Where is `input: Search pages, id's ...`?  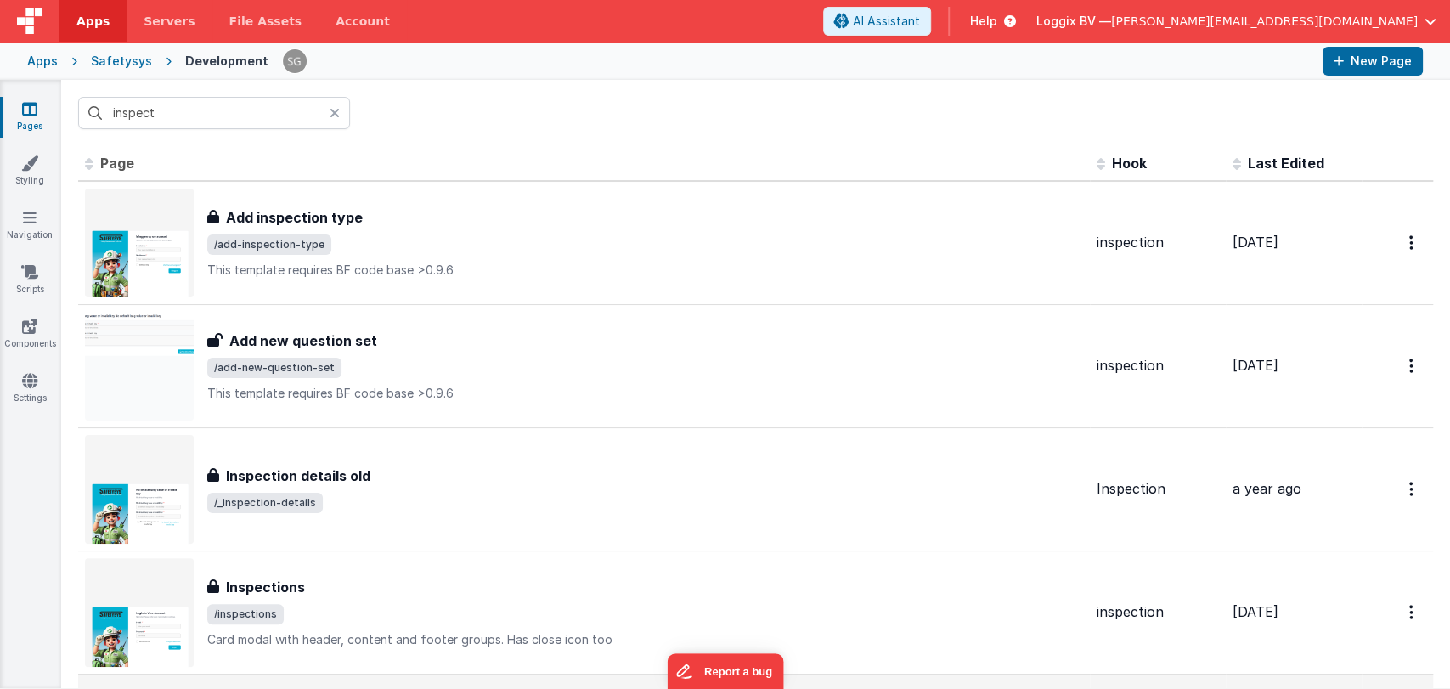
input: Search pages, id's ... is located at coordinates (214, 113).